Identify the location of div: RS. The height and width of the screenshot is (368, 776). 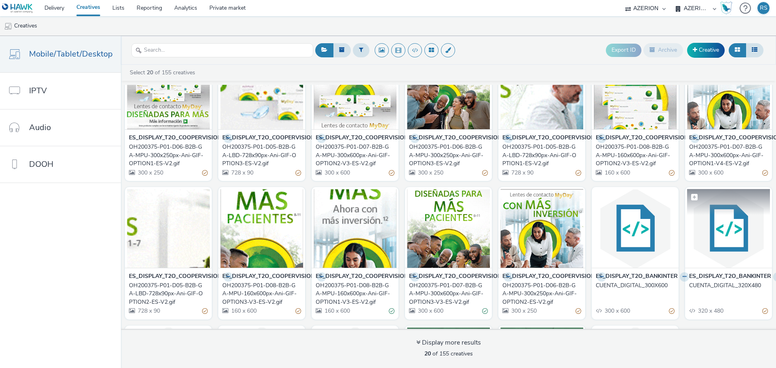
(764, 8).